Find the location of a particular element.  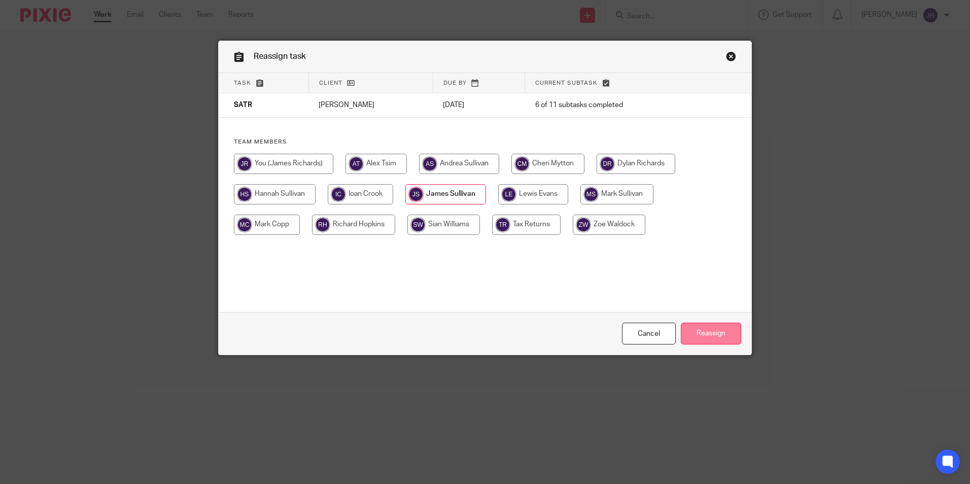

span: SATR is located at coordinates (243, 105).